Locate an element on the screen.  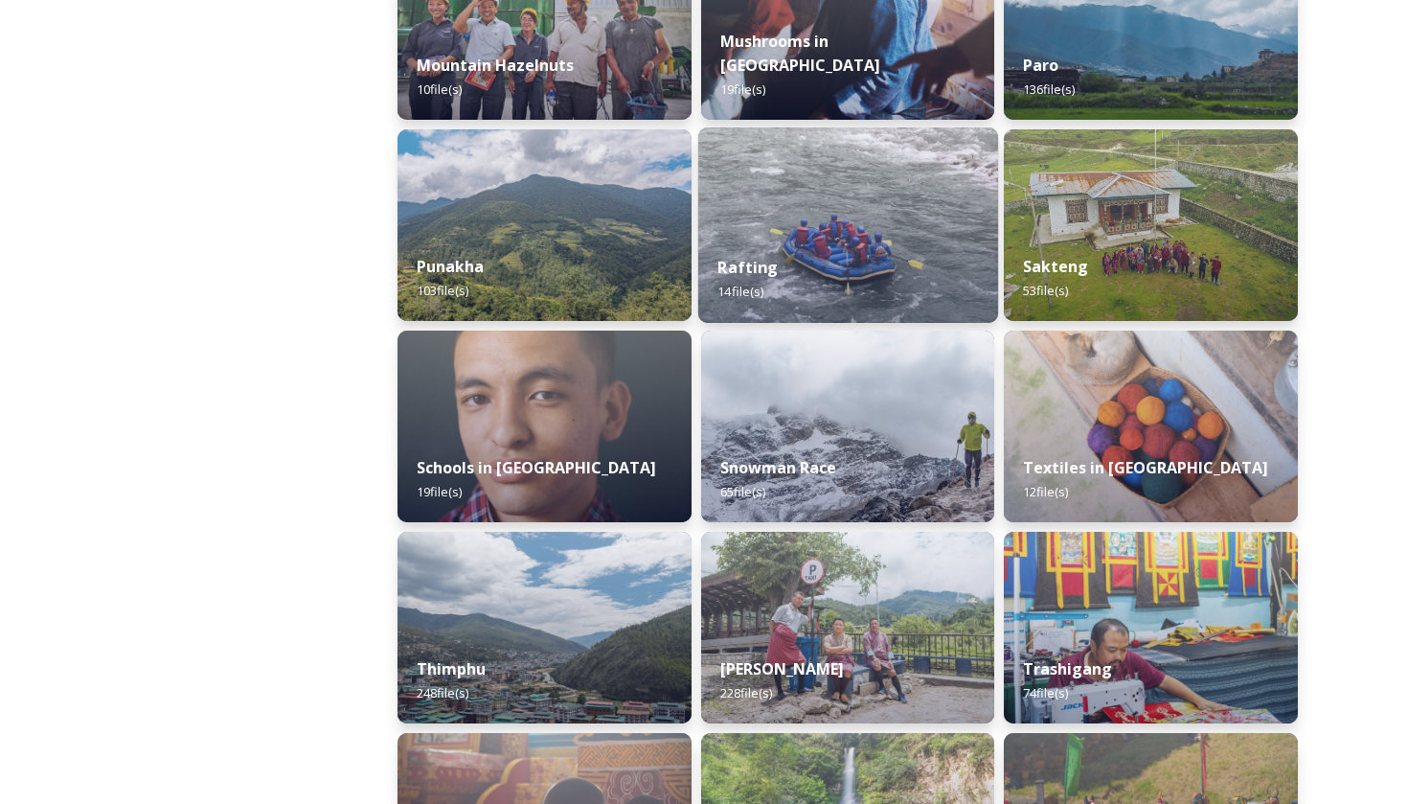
strong: Mountain Hazelnuts is located at coordinates (495, 65).